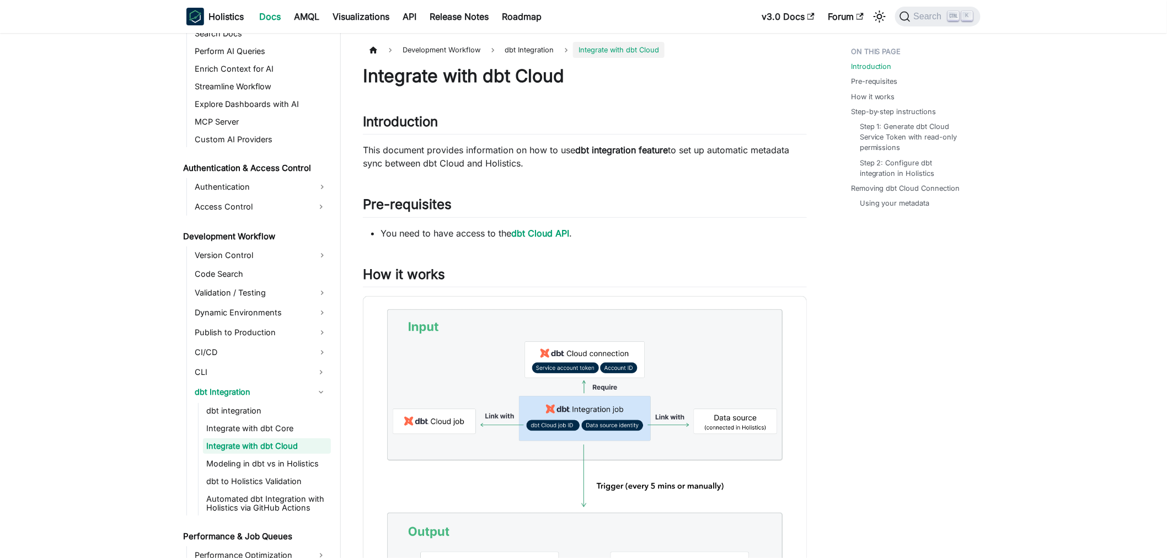  What do you see at coordinates (321, 392) in the screenshot?
I see `button: Collapse sidebar category 'dbt Integration'` at bounding box center [321, 392].